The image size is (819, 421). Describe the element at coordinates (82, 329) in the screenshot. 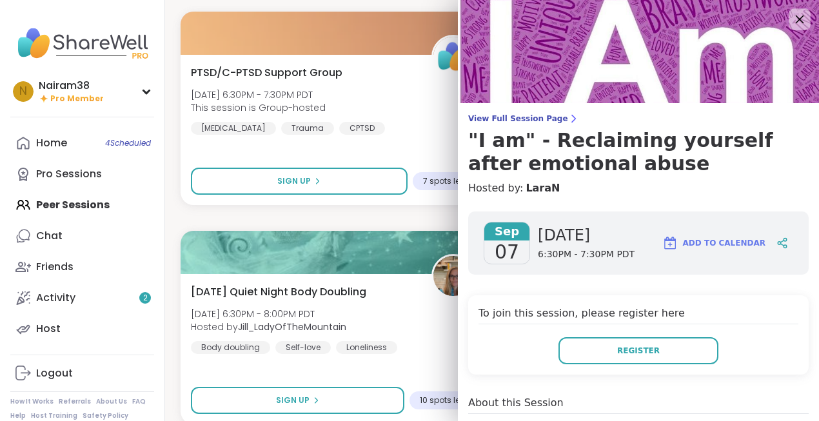

I see `a: Host` at that location.